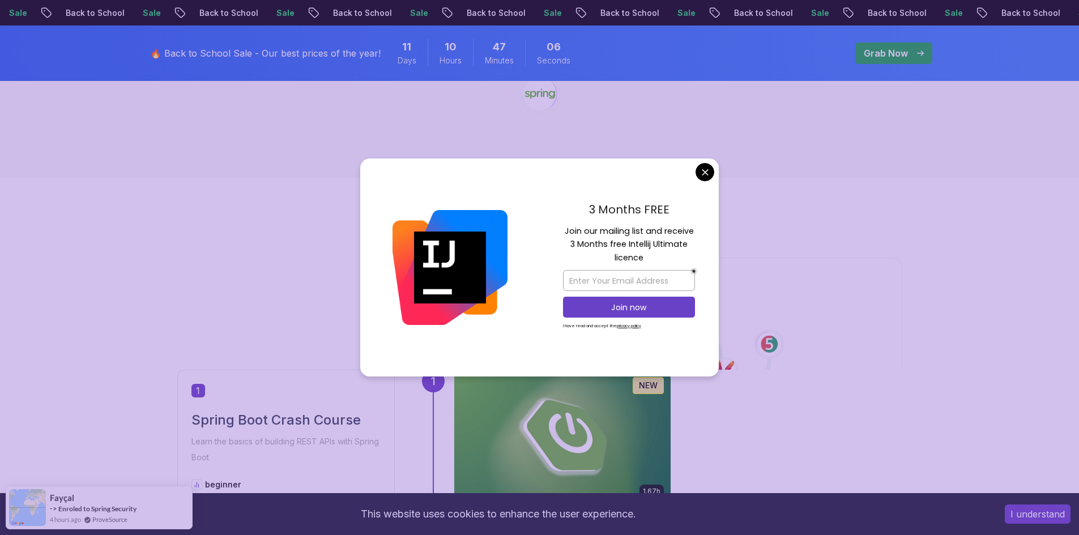 The image size is (1079, 535). Describe the element at coordinates (286, 420) in the screenshot. I see `h2: Spring Boot Crash Course` at that location.